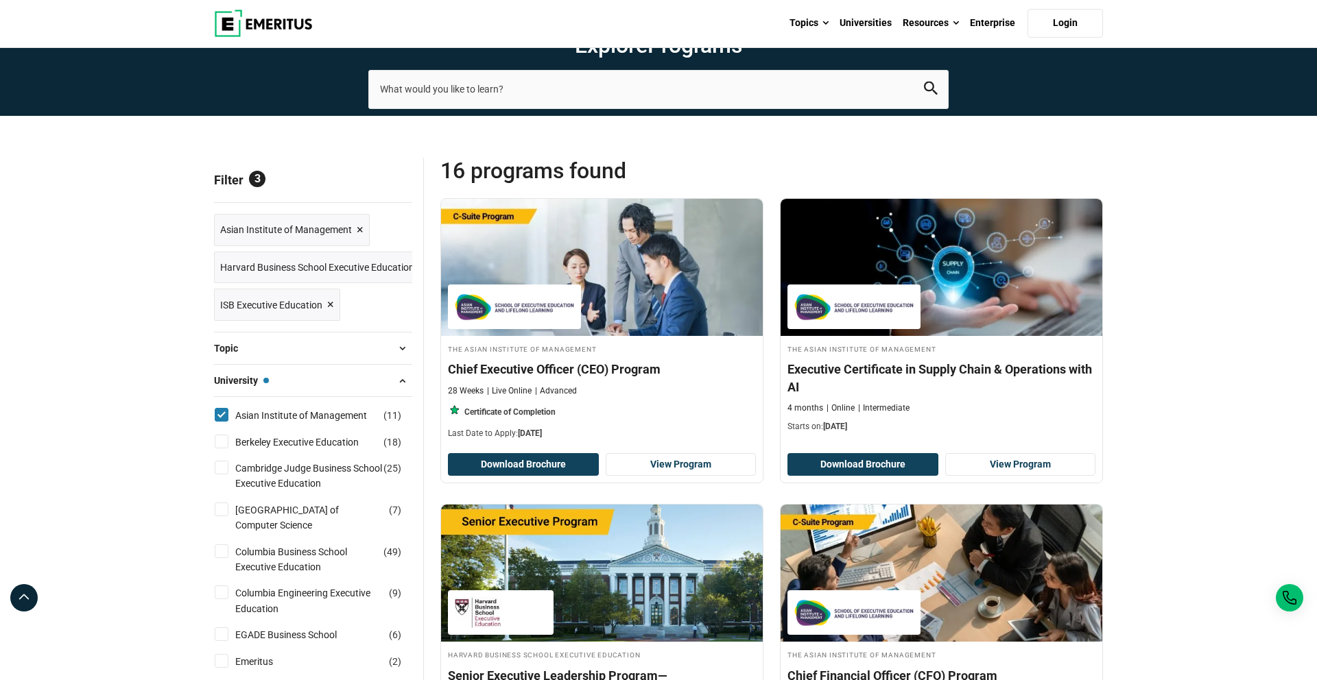 The height and width of the screenshot is (680, 1317). Describe the element at coordinates (231, 348) in the screenshot. I see `span: Topic` at that location.